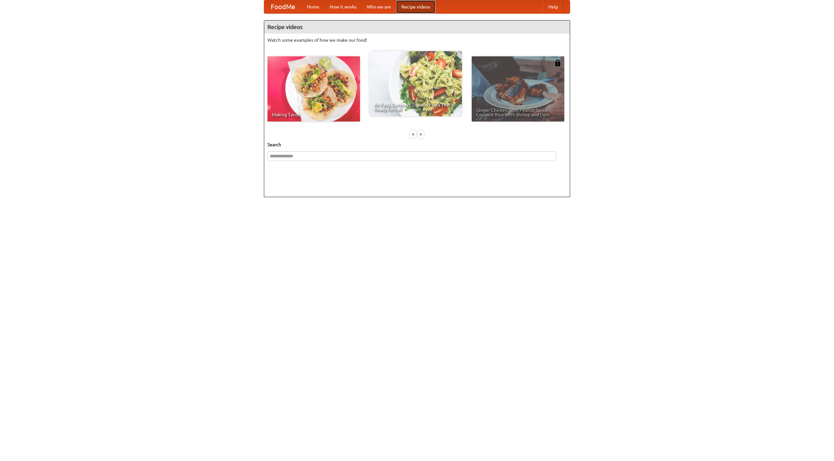 The height and width of the screenshot is (461, 834). What do you see at coordinates (417, 145) in the screenshot?
I see `h5: Search` at bounding box center [417, 145].